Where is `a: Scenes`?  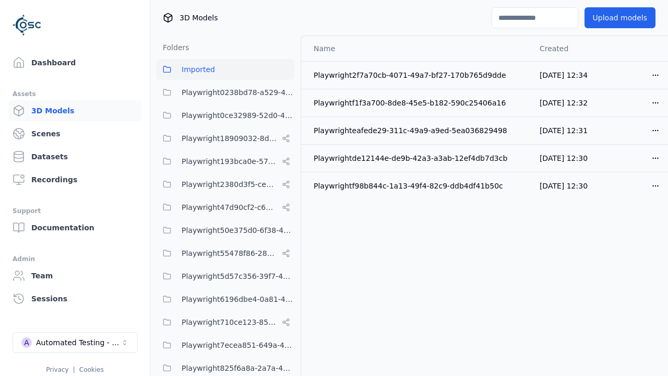 a: Scenes is located at coordinates (75, 134).